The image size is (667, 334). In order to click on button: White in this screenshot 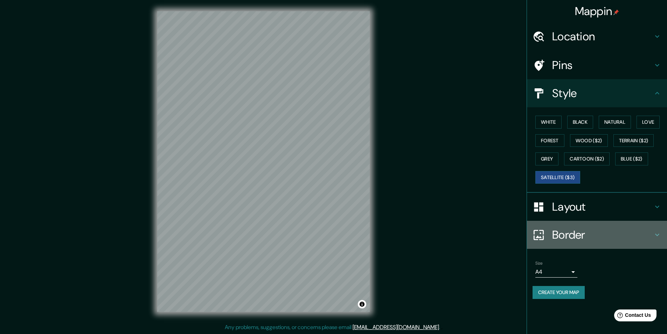, I will do `click(548, 122)`.